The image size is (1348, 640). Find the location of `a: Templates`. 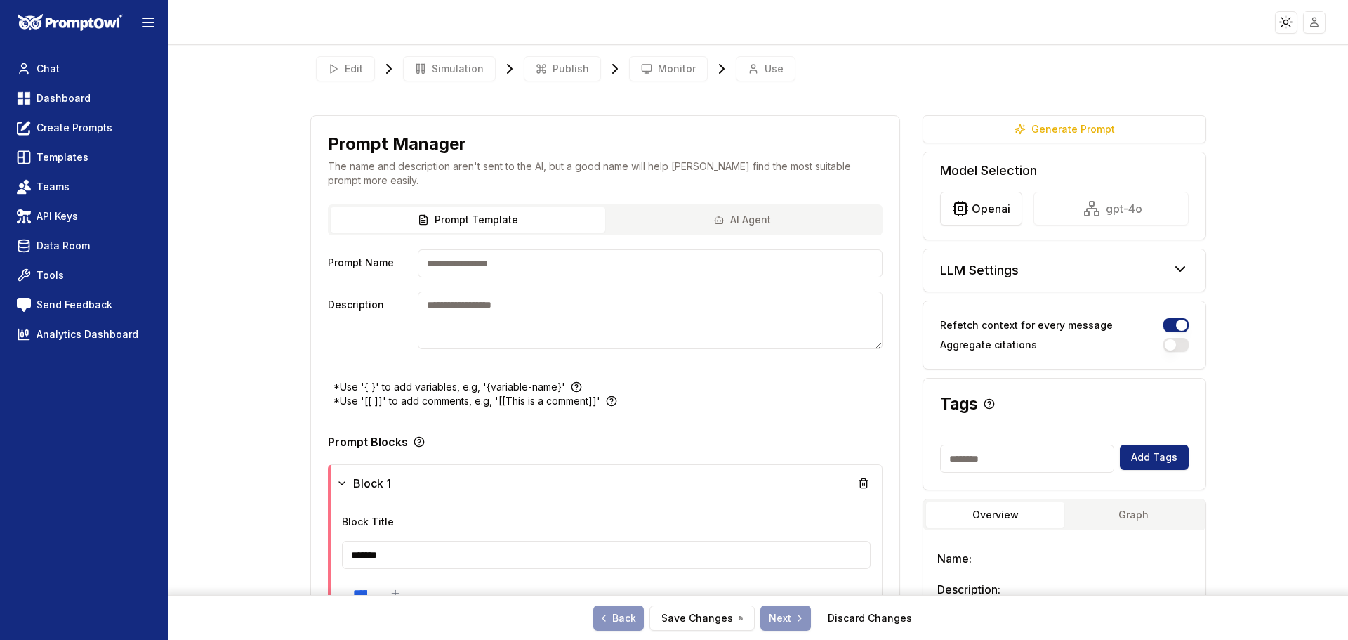

a: Templates is located at coordinates (84, 157).